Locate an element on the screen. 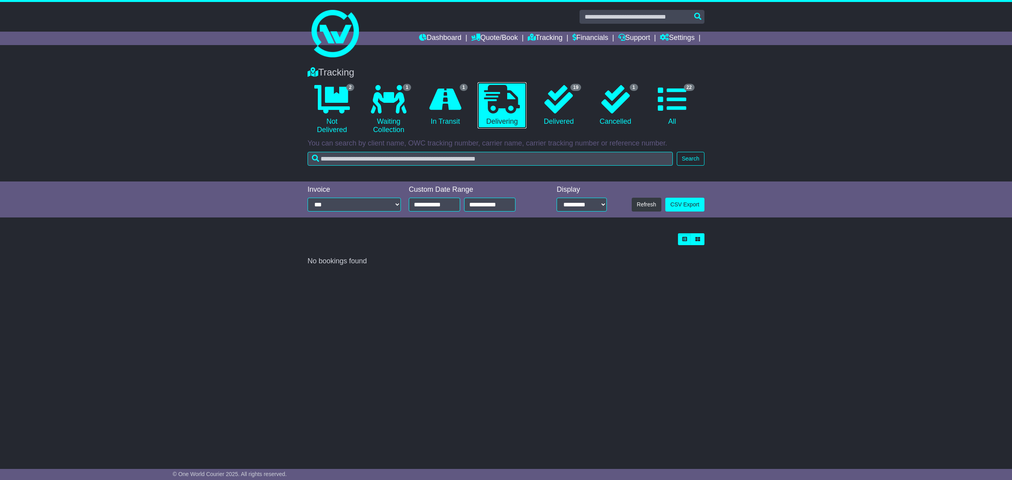  a: Settings is located at coordinates (677, 38).